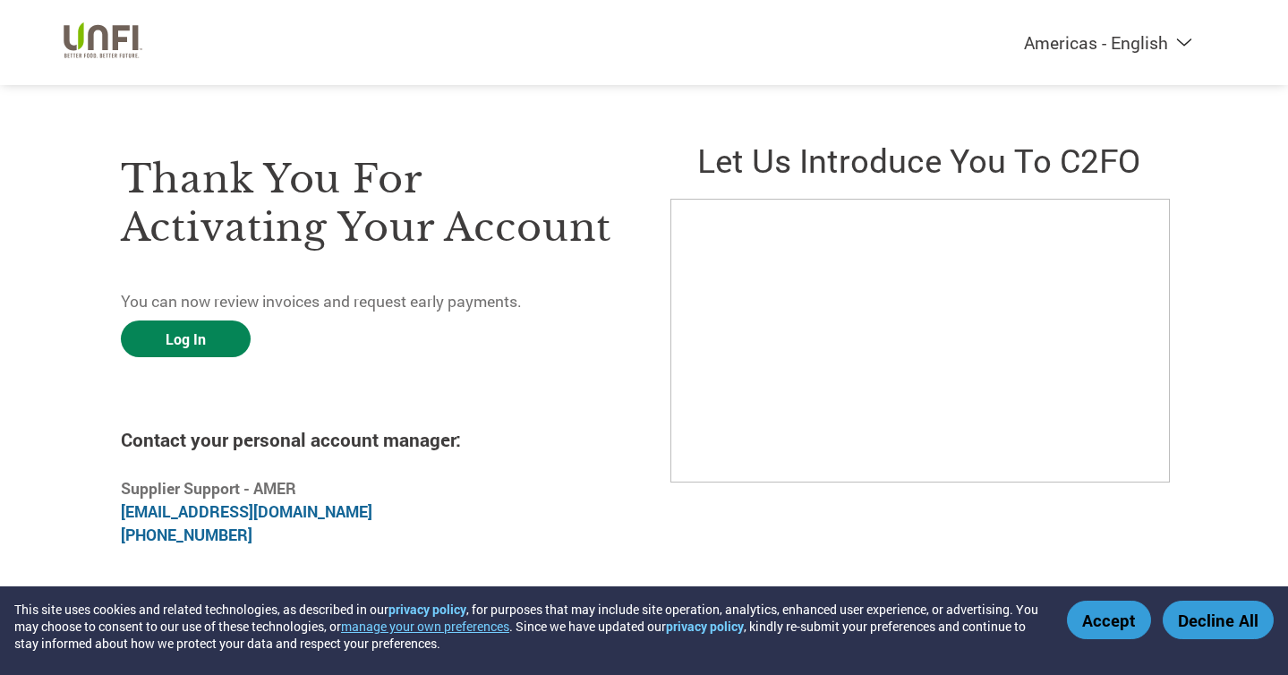  What do you see at coordinates (370, 439) in the screenshot?
I see `h4: Contact your personal account manager:` at bounding box center [370, 439].